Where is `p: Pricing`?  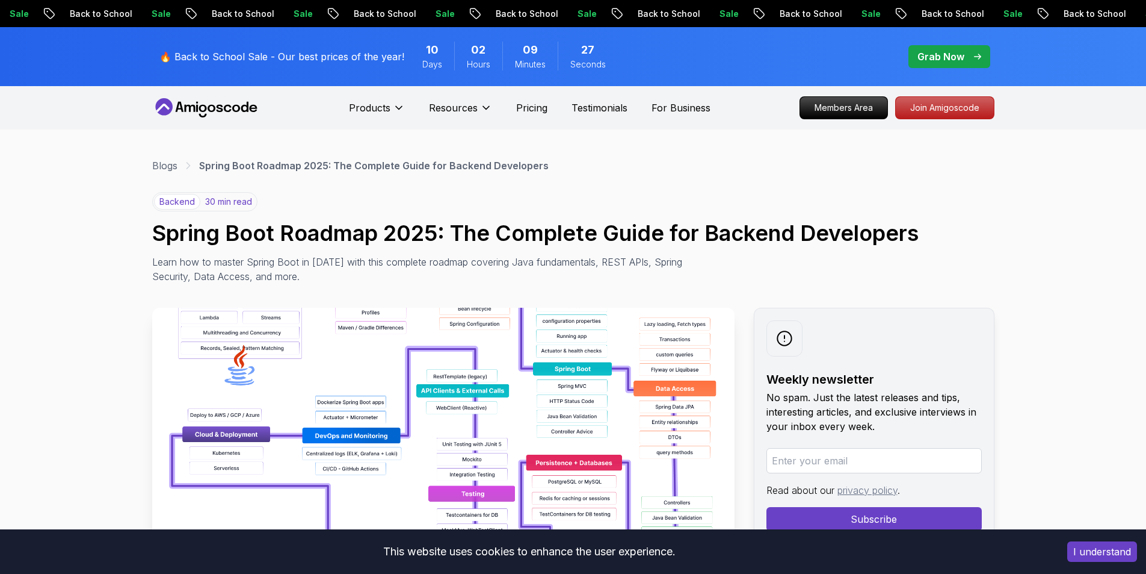
p: Pricing is located at coordinates (532, 108).